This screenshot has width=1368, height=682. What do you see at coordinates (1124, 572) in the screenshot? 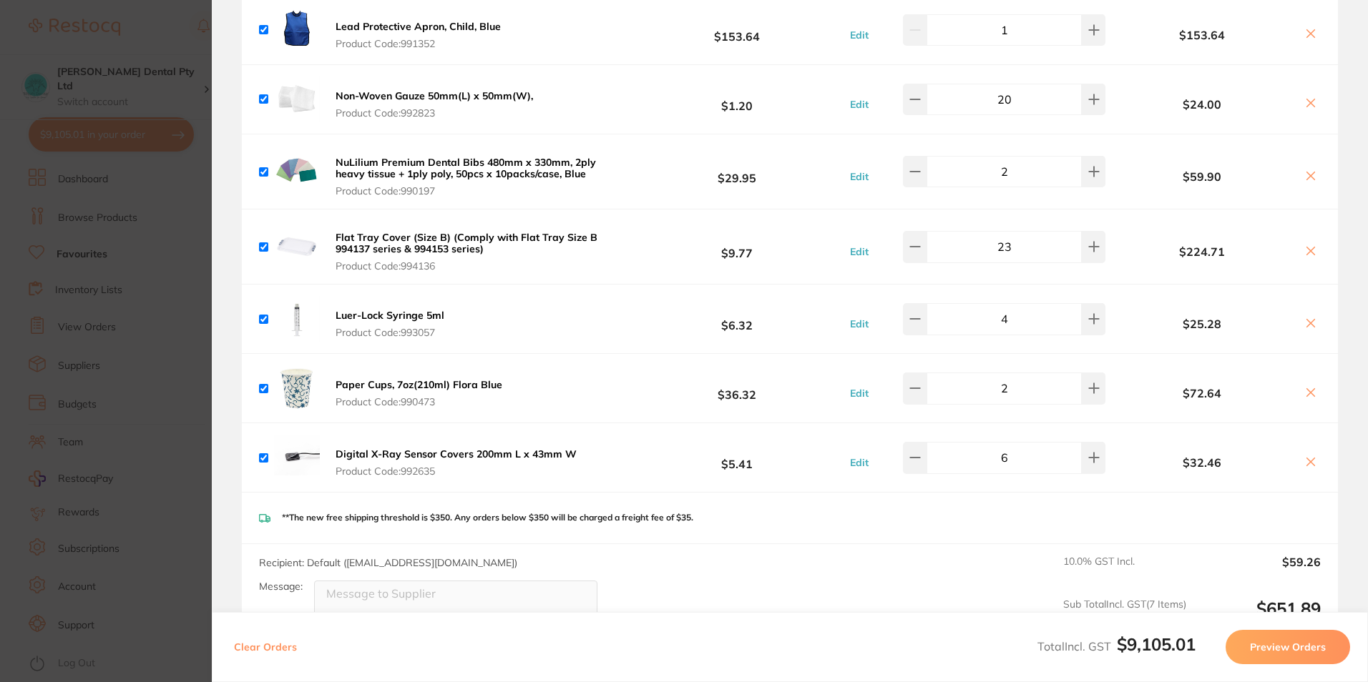
I see `span: 10.0 % GST Incl.` at bounding box center [1124, 572].